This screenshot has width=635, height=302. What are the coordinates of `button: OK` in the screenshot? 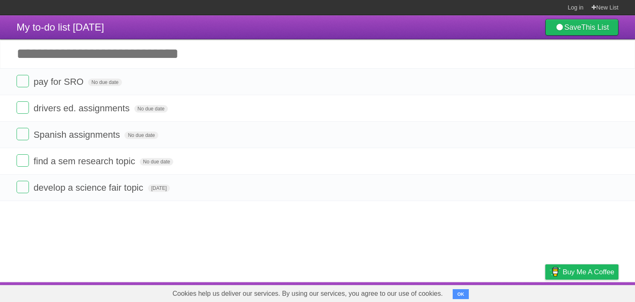 It's located at (461, 294).